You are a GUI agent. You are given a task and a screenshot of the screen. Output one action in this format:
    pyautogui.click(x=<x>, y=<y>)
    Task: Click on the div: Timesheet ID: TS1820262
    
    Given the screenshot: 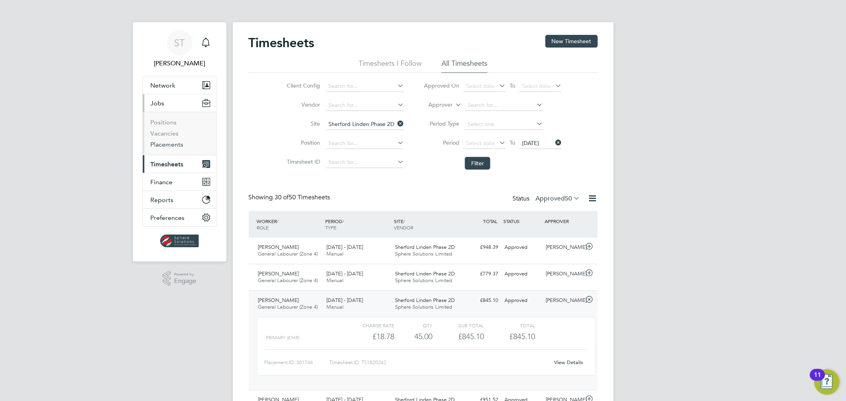 What is the action you would take?
    pyautogui.click(x=439, y=363)
    